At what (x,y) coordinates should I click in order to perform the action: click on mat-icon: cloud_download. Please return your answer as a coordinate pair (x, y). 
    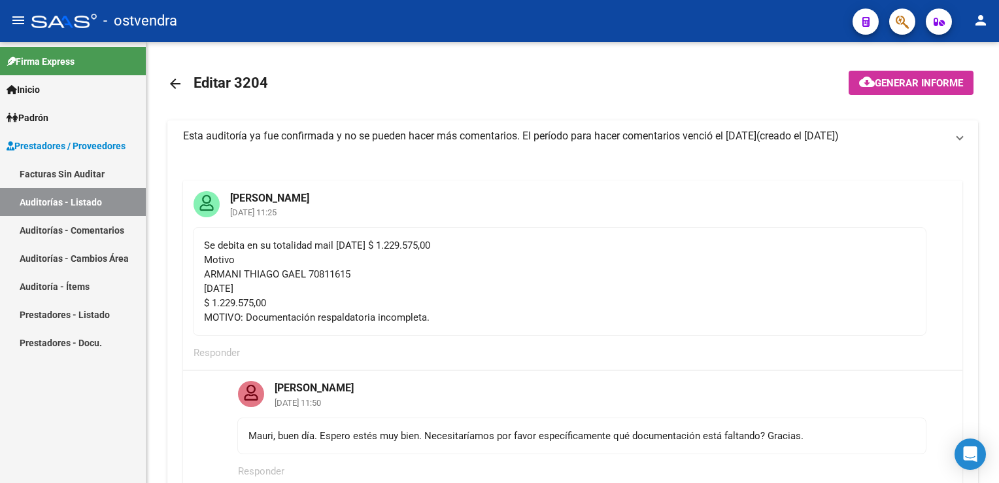
    Looking at the image, I should click on (867, 82).